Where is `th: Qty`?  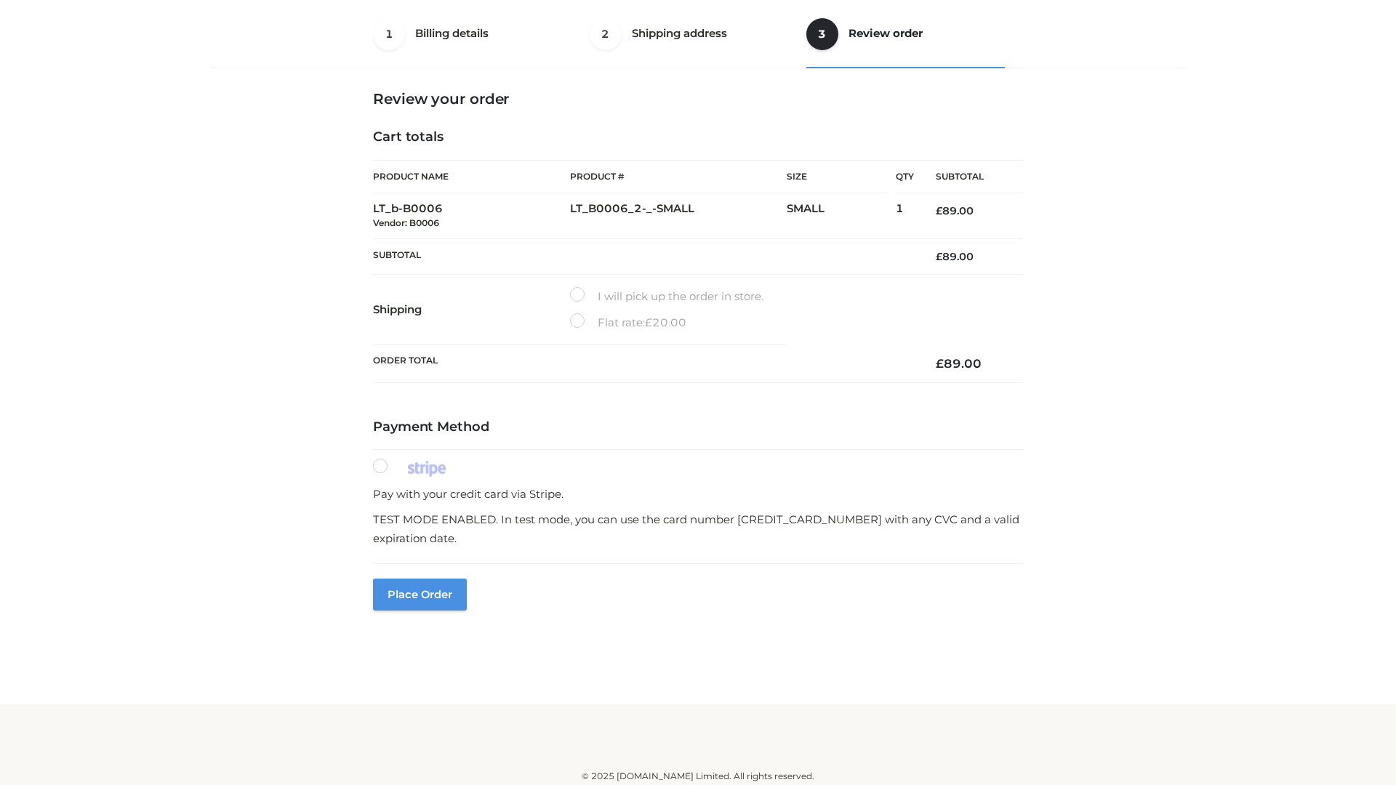
th: Qty is located at coordinates (905, 177).